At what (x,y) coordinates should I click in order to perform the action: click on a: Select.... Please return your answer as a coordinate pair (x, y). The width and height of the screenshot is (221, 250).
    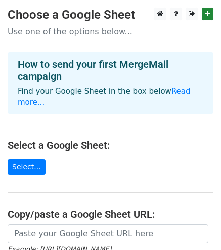
    Looking at the image, I should click on (26, 167).